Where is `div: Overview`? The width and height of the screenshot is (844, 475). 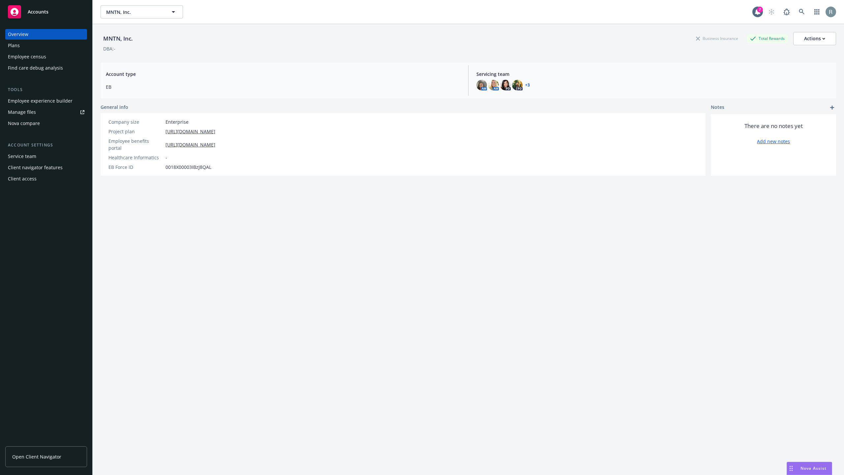
div: Overview is located at coordinates (18, 34).